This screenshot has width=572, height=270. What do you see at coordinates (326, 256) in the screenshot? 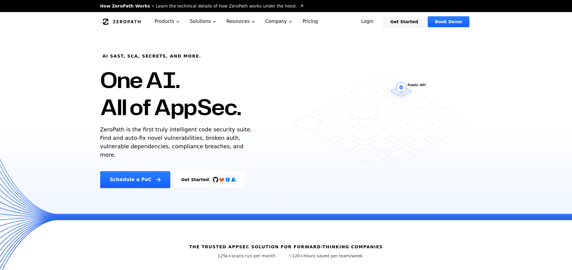
I see `p: hours saved per team/week` at bounding box center [326, 256].